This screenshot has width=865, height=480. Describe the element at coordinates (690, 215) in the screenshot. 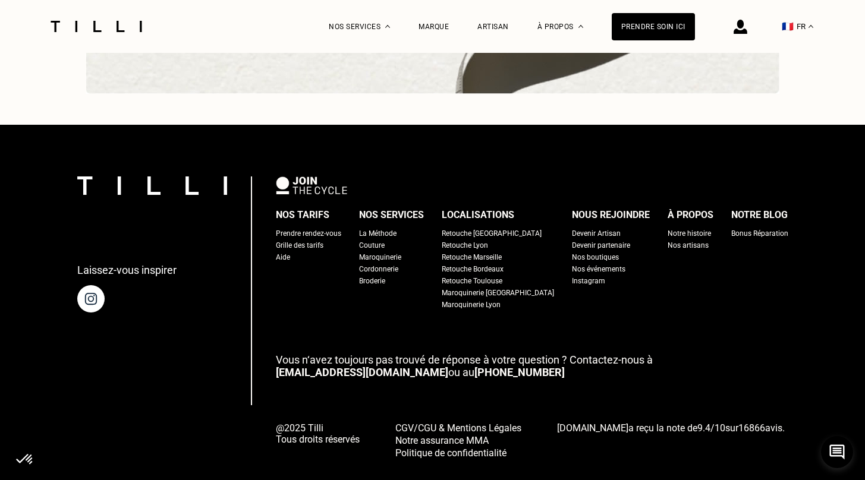

I see `div: À propos` at that location.